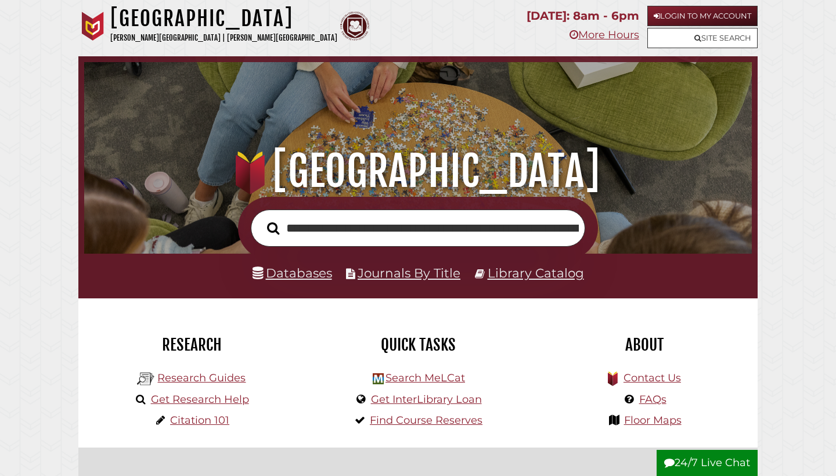  What do you see at coordinates (426, 400) in the screenshot?
I see `a: Get InterLibrary Loan` at bounding box center [426, 400].